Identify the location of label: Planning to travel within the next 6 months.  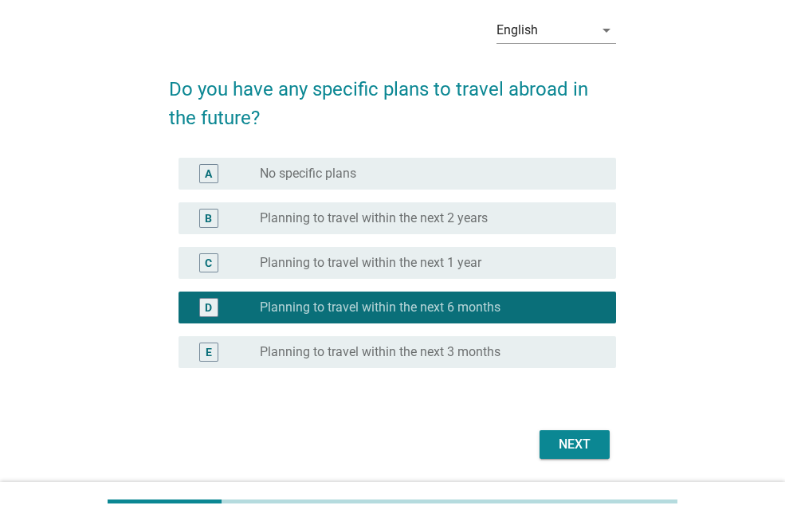
(380, 308).